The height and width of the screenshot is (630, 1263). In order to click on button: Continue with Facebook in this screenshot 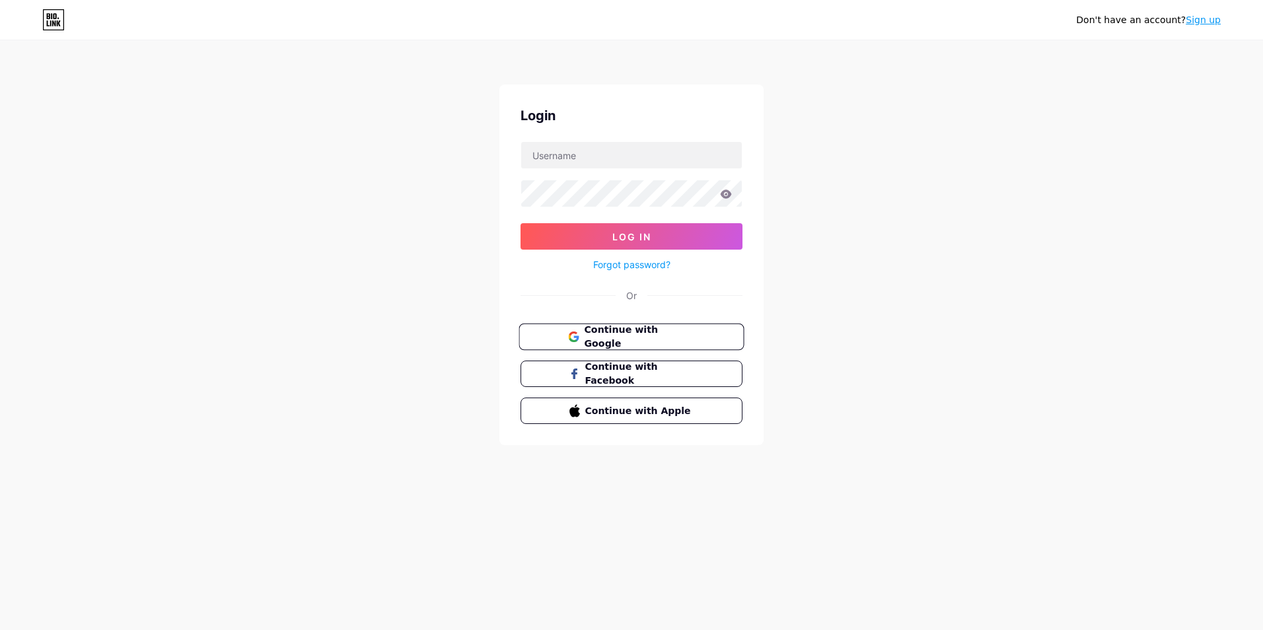, I will do `click(631, 374)`.